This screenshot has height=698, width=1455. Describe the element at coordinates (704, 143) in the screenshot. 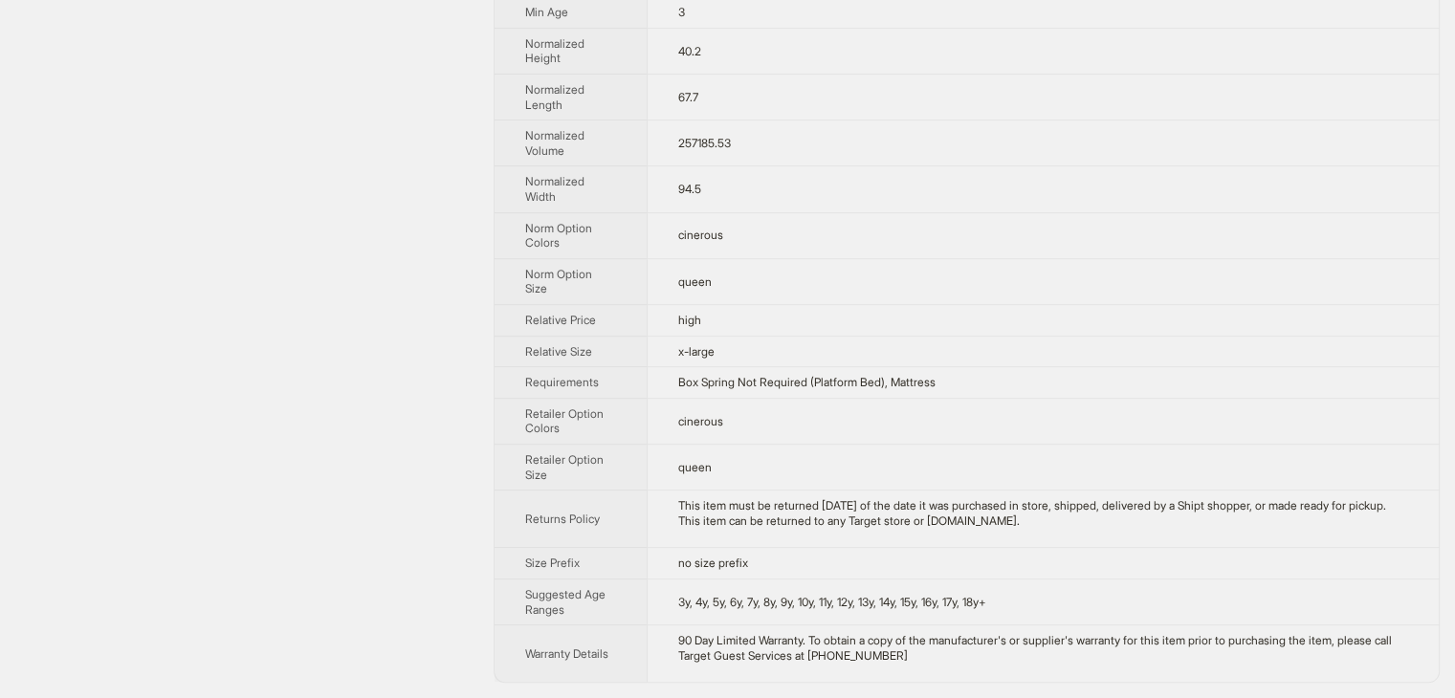

I see `span: 257185.53` at that location.